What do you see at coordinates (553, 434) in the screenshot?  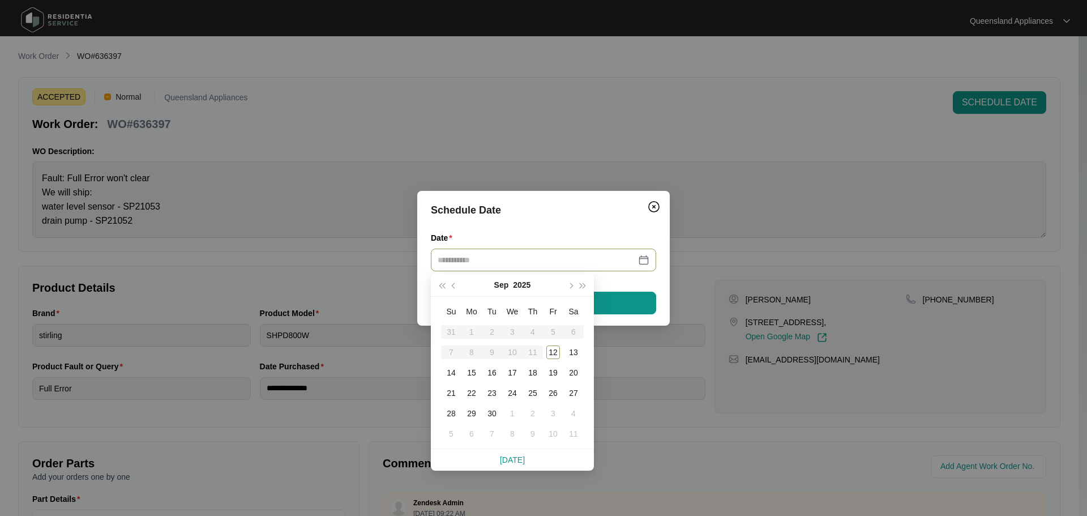 I see `div: 10` at bounding box center [553, 434].